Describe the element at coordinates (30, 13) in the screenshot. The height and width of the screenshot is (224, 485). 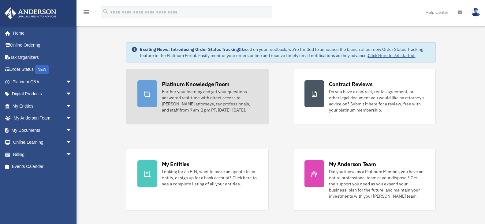
I see `img: Anderson Advisors Platinum Portal` at that location.